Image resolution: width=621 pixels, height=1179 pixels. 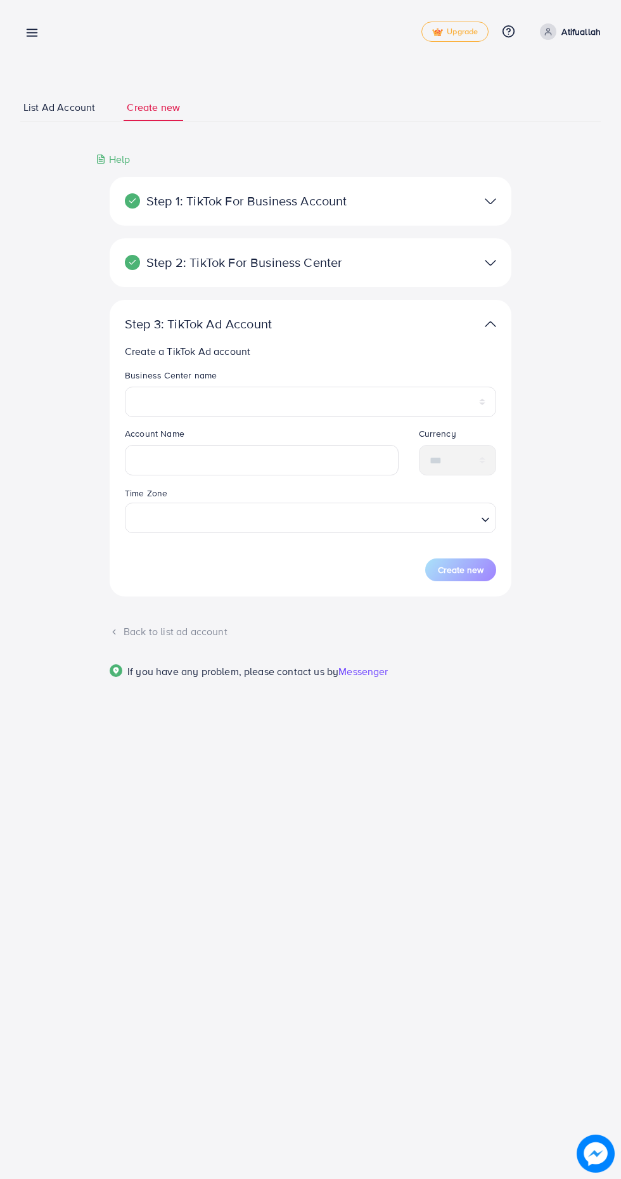 What do you see at coordinates (455, 32) in the screenshot?
I see `a: tickUpgrade` at bounding box center [455, 32].